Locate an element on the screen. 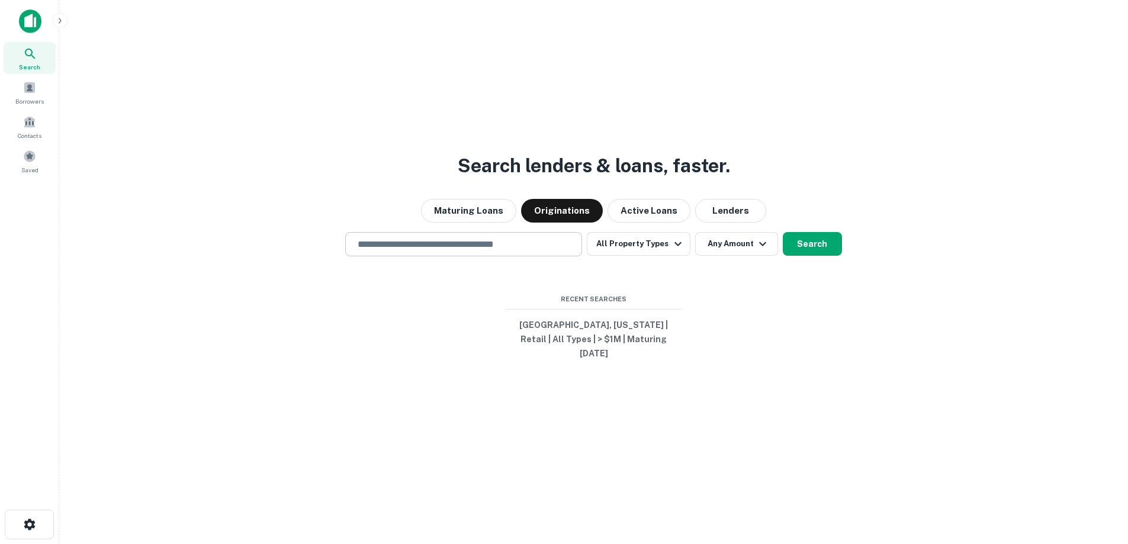  span: Saved is located at coordinates (30, 170).